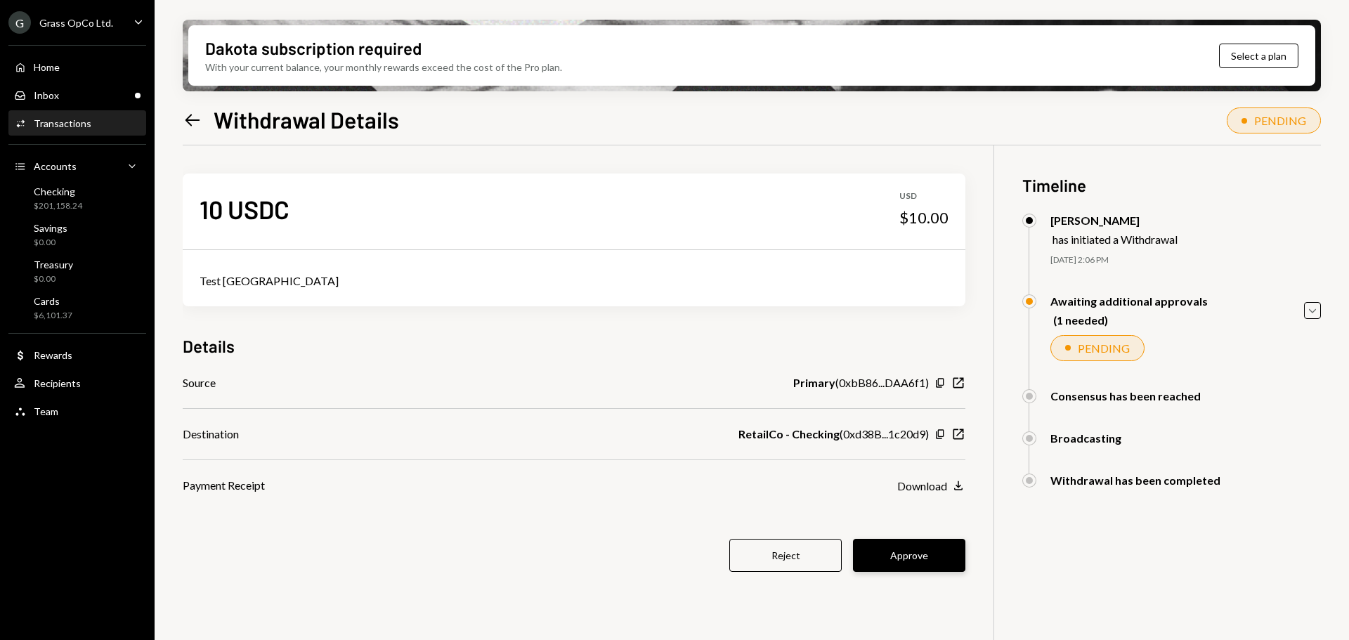  Describe the element at coordinates (1115, 239) in the screenshot. I see `div: has initiated a Withdrawal` at that location.